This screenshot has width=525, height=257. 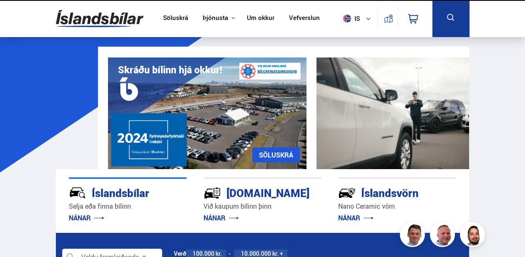 What do you see at coordinates (276, 155) in the screenshot?
I see `a: SÖLUSKRÁ` at bounding box center [276, 155].